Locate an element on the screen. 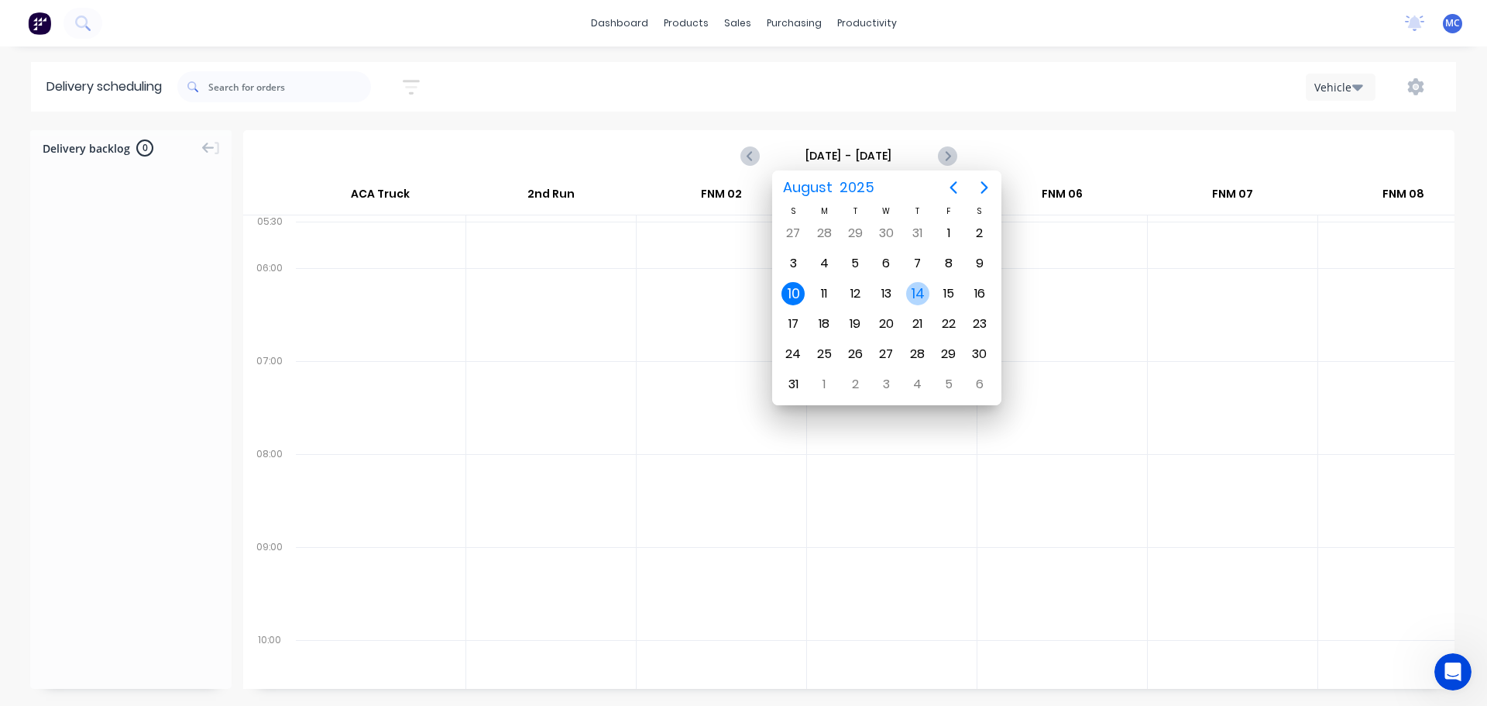  button: August2025 is located at coordinates (829, 187).